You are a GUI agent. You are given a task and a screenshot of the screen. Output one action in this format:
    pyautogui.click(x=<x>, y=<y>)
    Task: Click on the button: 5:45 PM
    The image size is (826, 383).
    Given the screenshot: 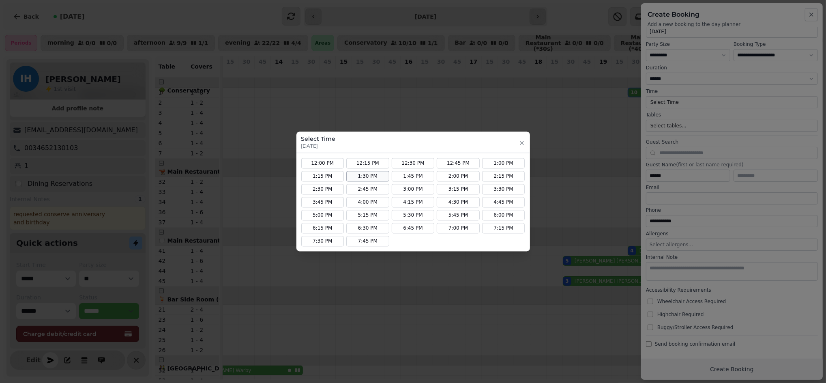 What is the action you would take?
    pyautogui.click(x=458, y=215)
    